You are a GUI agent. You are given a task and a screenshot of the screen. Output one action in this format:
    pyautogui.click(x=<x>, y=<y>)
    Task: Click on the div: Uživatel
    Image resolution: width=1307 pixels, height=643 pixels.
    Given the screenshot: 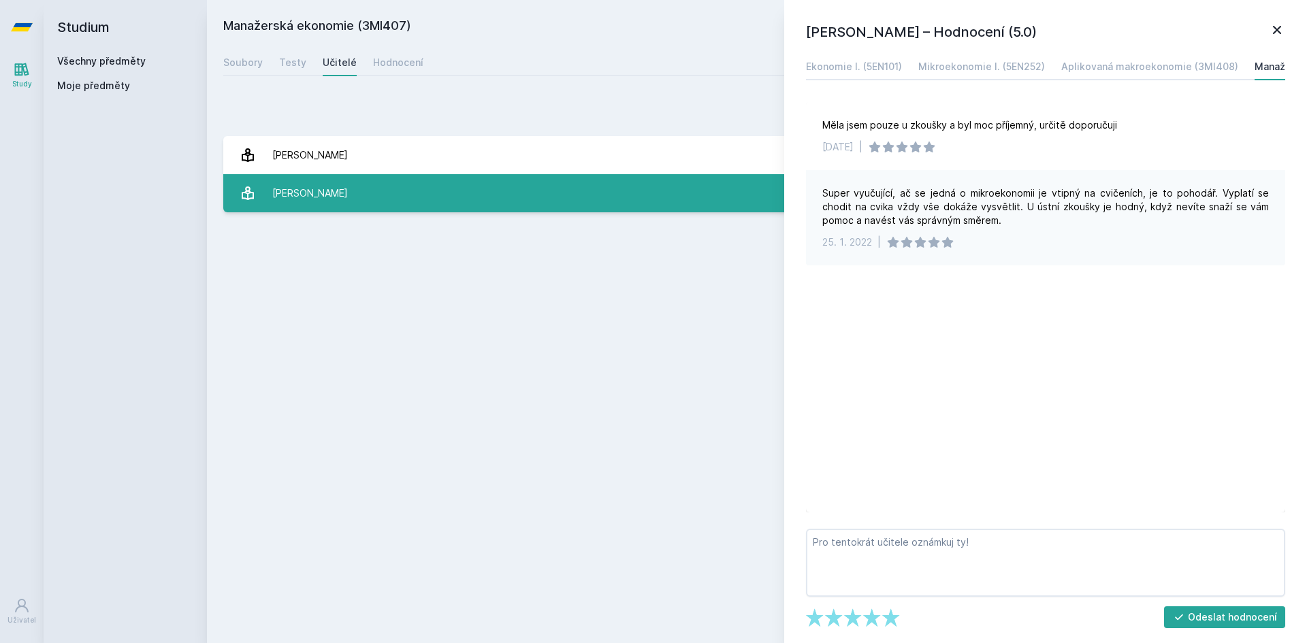 What is the action you would take?
    pyautogui.click(x=22, y=620)
    